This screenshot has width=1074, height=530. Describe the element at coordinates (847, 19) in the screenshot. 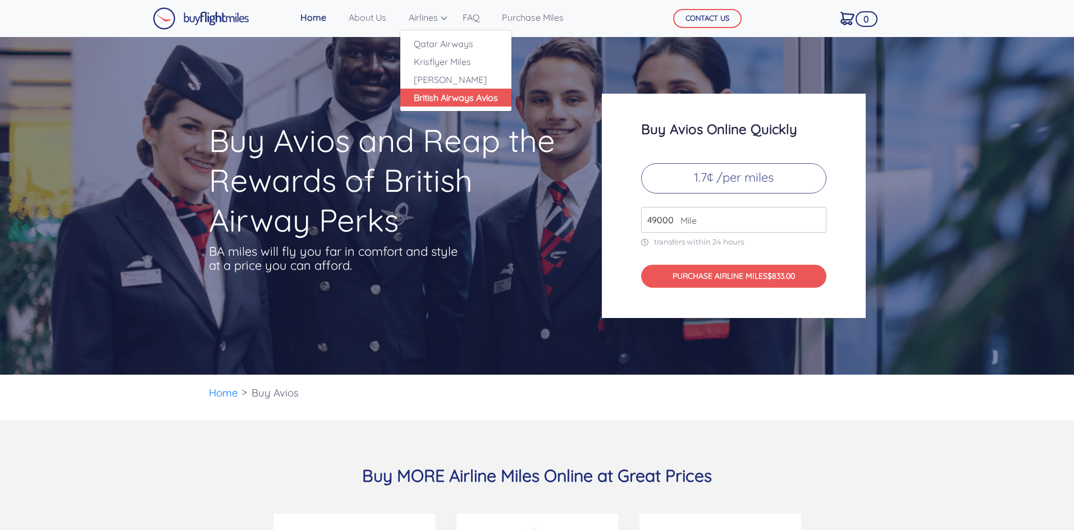

I see `img: Cart` at that location.